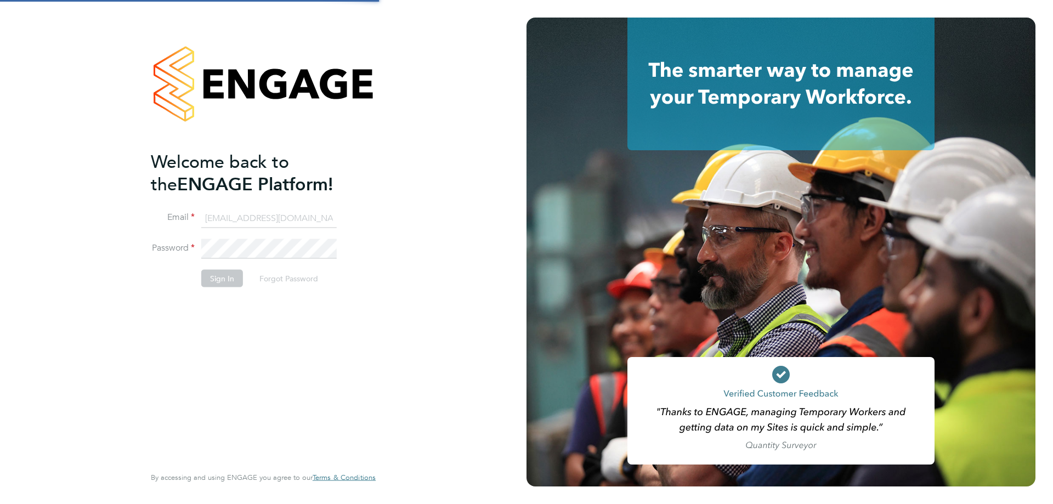 The image size is (1053, 504). What do you see at coordinates (258, 173) in the screenshot?
I see `h2: ENGAGE Platform!` at bounding box center [258, 173].